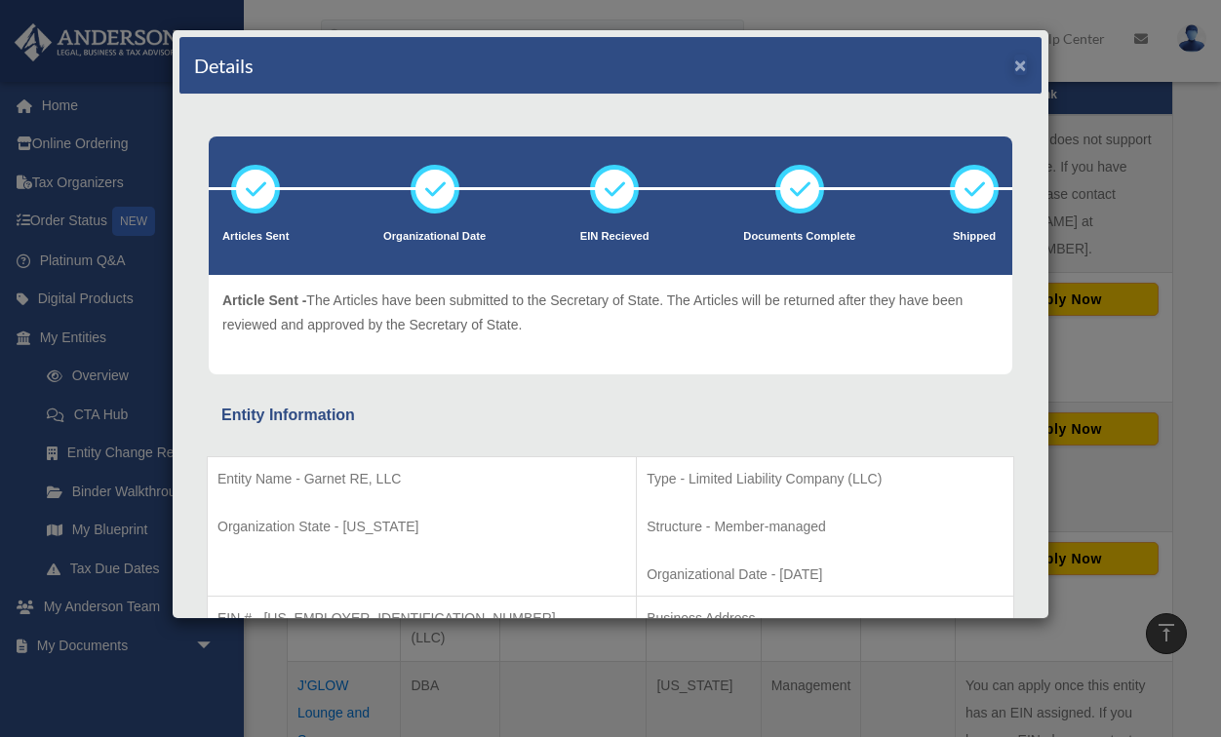  I want to click on p: Articles Sent, so click(255, 237).